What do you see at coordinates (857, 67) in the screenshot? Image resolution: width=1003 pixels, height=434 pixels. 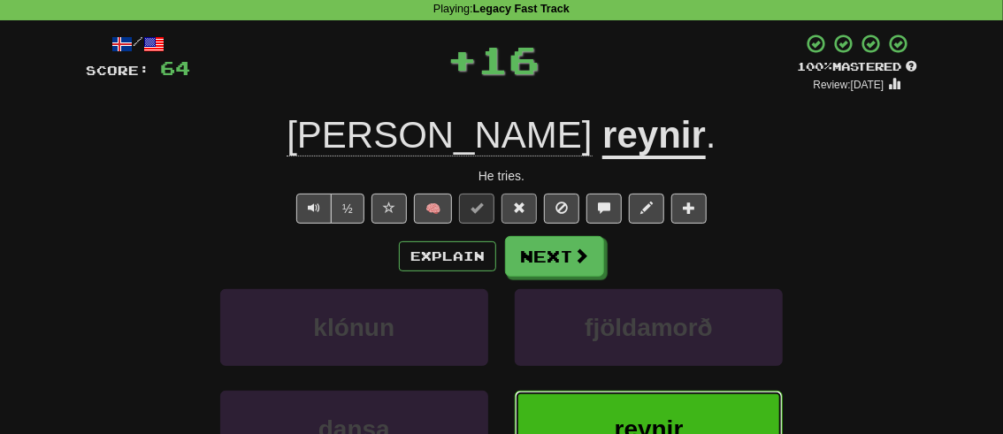 I see `div: Mastered` at bounding box center [857, 67].